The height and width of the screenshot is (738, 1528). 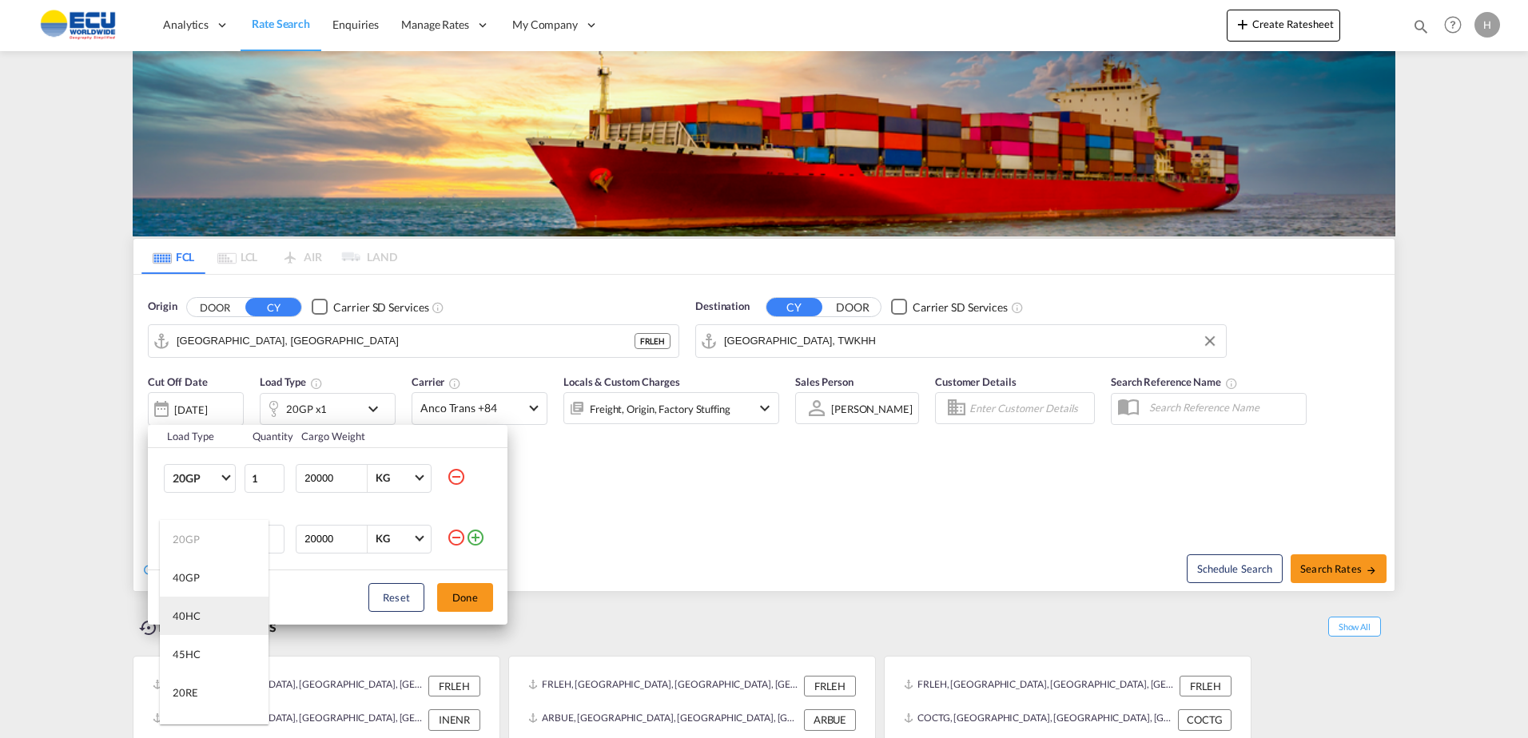 What do you see at coordinates (186, 539) in the screenshot?
I see `div: 20GP` at bounding box center [186, 539].